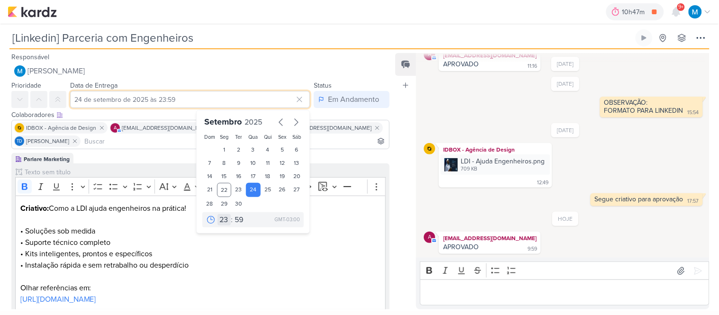 The image size is (719, 315). What do you see at coordinates (210, 190) in the screenshot?
I see `div: 21` at bounding box center [210, 190].